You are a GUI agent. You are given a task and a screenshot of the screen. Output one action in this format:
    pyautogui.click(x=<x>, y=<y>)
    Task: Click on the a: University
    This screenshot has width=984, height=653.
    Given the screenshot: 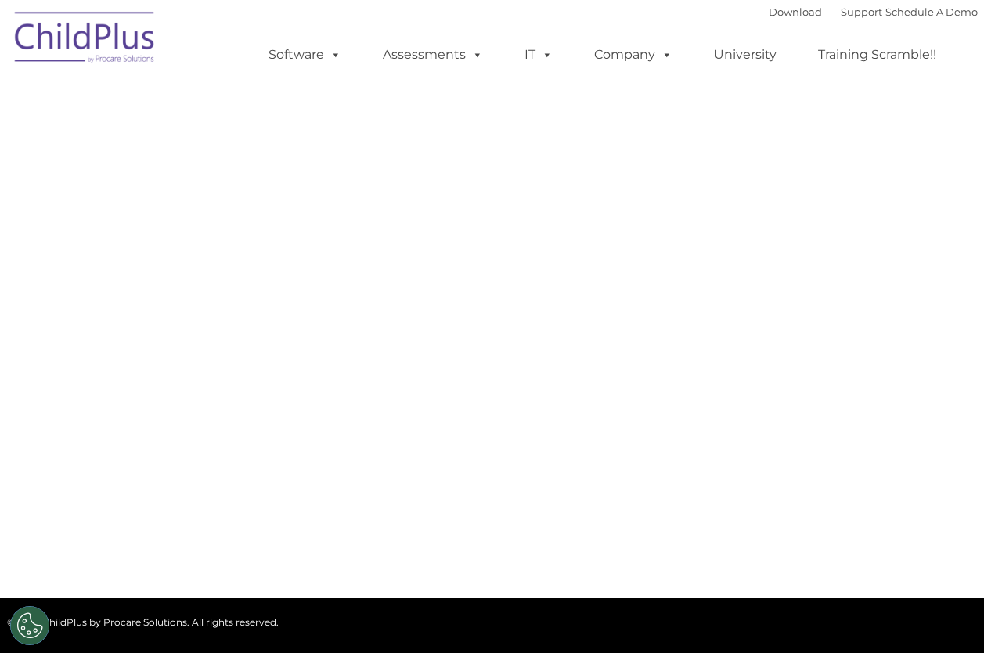 What is the action you would take?
    pyautogui.click(x=745, y=55)
    